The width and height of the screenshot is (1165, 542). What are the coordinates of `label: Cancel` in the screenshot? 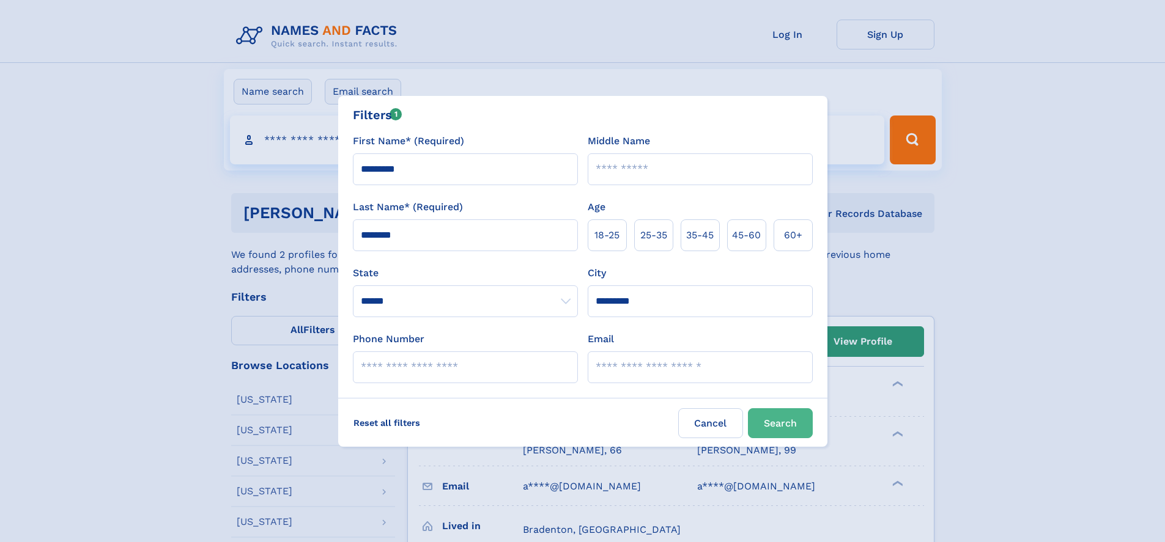 It's located at (711, 423).